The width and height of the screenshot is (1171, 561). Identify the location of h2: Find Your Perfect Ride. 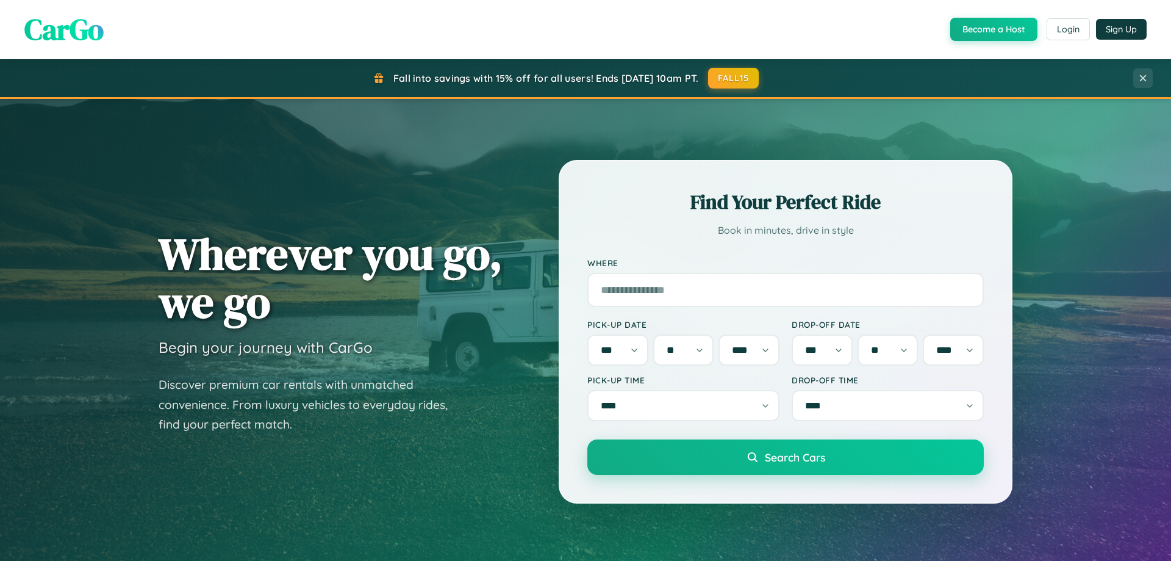
(786, 202).